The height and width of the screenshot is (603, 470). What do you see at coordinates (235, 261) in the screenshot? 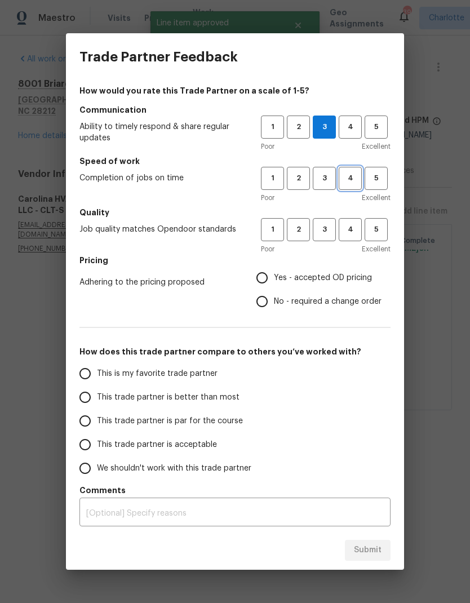
I see `h5: Pricing` at bounding box center [235, 261].